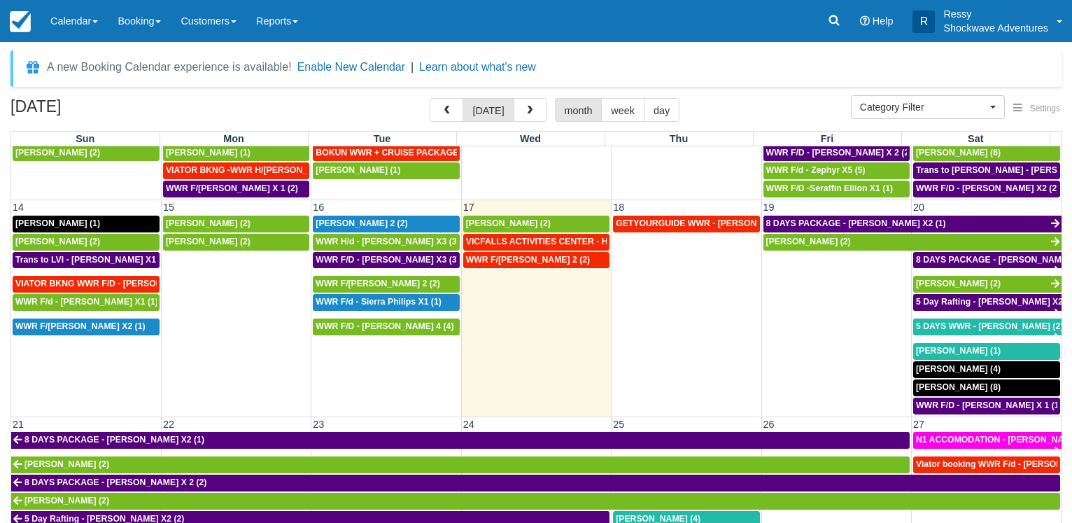 This screenshot has height=523, width=1072. Describe the element at coordinates (769, 207) in the screenshot. I see `span: 19` at that location.